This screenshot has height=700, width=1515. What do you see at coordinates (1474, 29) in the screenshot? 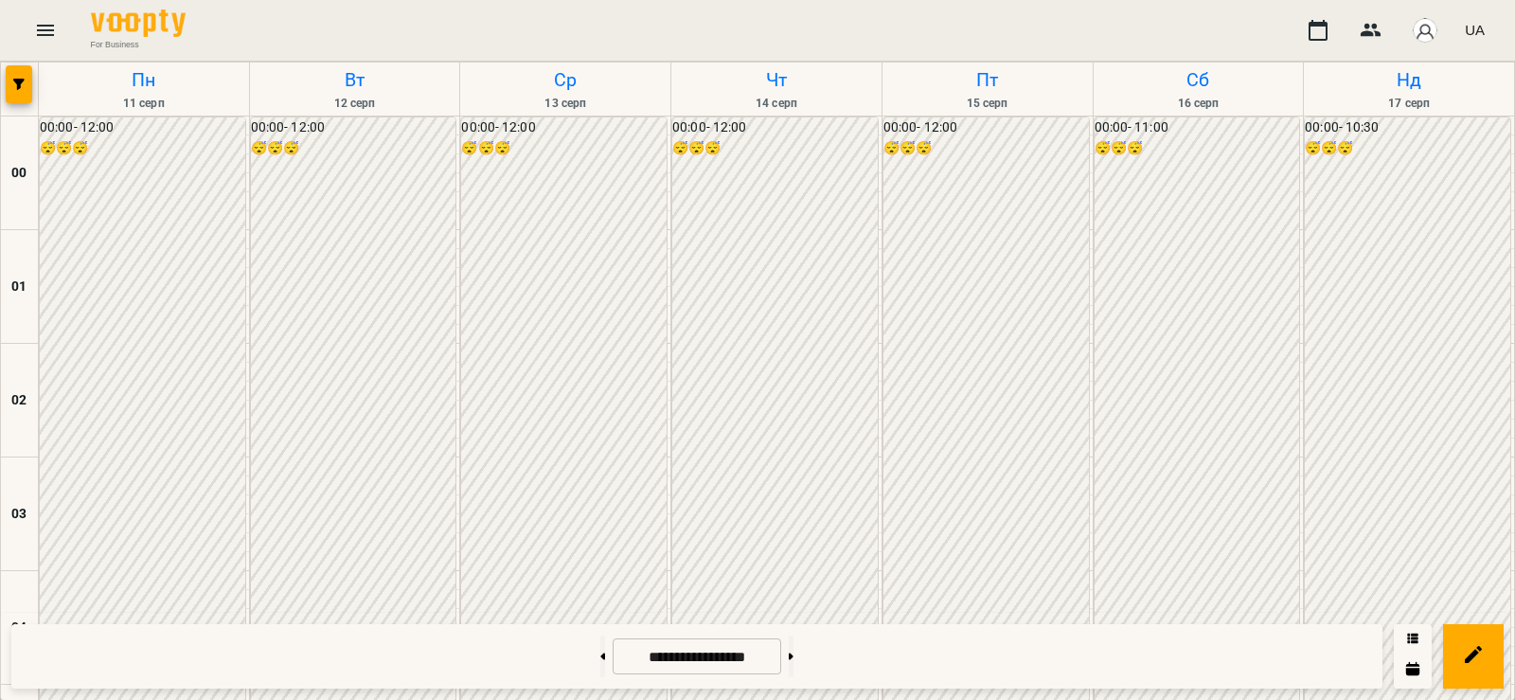
I see `span: UA` at bounding box center [1474, 29].